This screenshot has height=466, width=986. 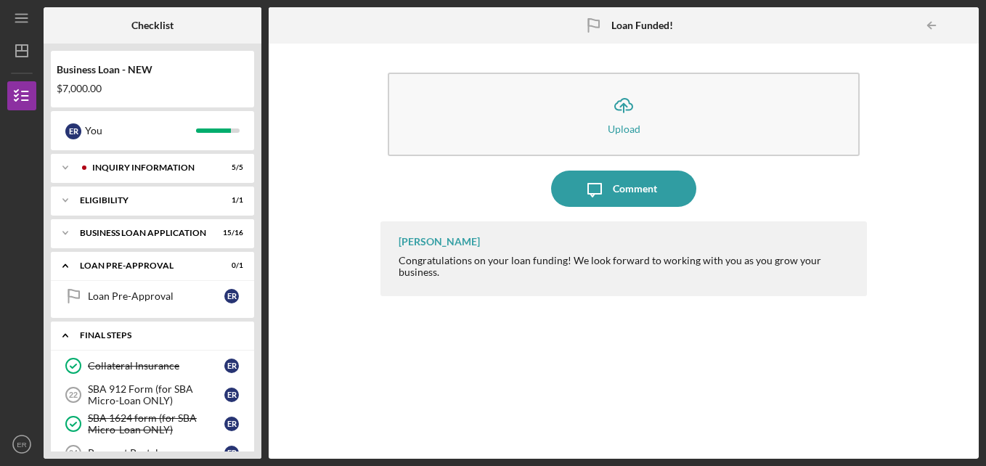 What do you see at coordinates (153, 296) in the screenshot?
I see `a: Loan Pre-ApprovalER` at bounding box center [153, 296].